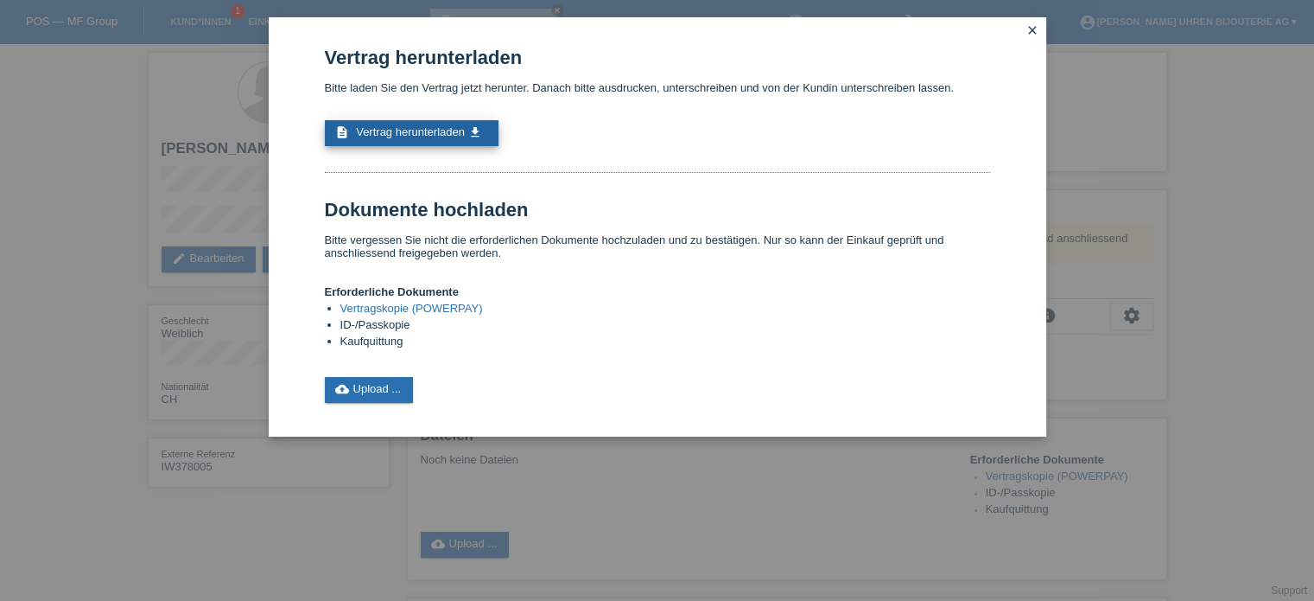 Image resolution: width=1314 pixels, height=601 pixels. Describe the element at coordinates (665, 326) in the screenshot. I see `li: ID-/Passkopie` at that location.